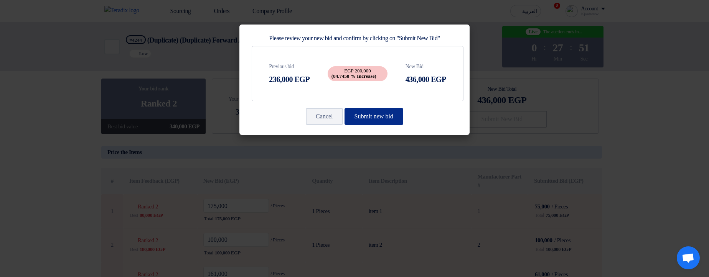  What do you see at coordinates (373, 117) in the screenshot?
I see `button: Submit new bid` at bounding box center [373, 117].